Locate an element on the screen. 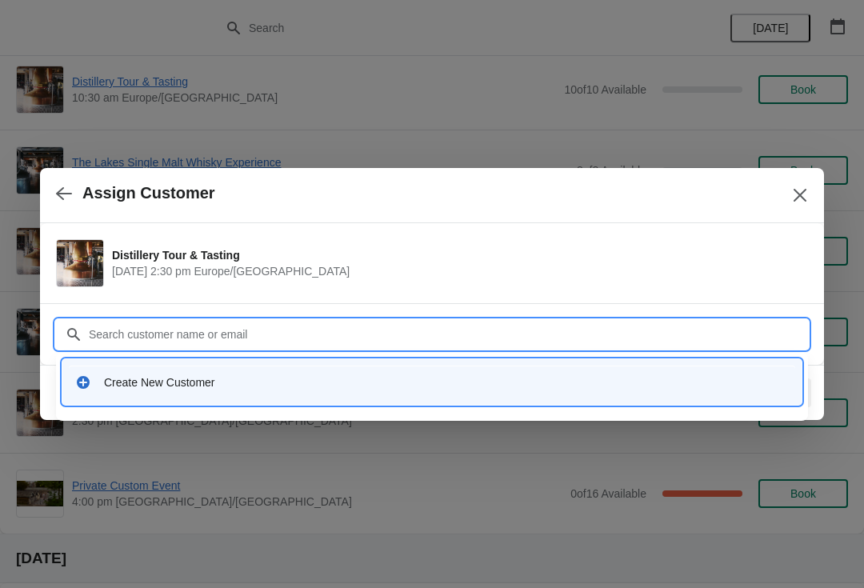  input: Search customer name or email is located at coordinates (448, 334).